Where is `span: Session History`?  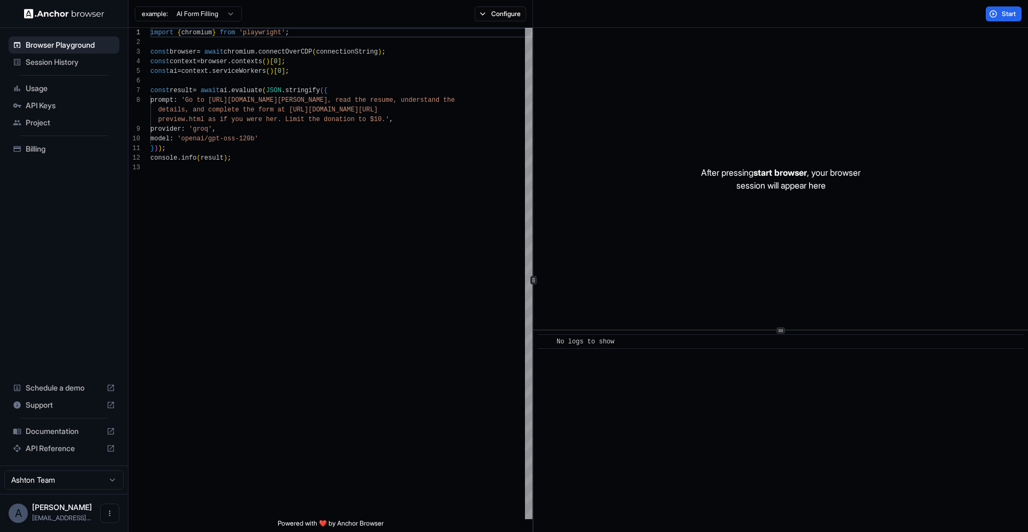 span: Session History is located at coordinates (70, 62).